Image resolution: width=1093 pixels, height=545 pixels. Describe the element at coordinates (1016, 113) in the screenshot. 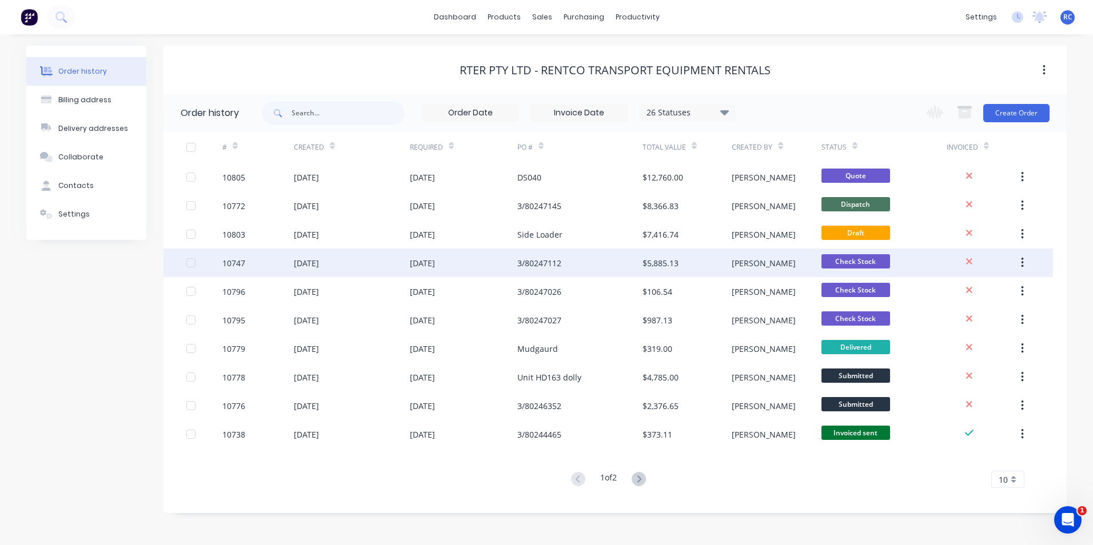

I see `button: Create Order` at that location.